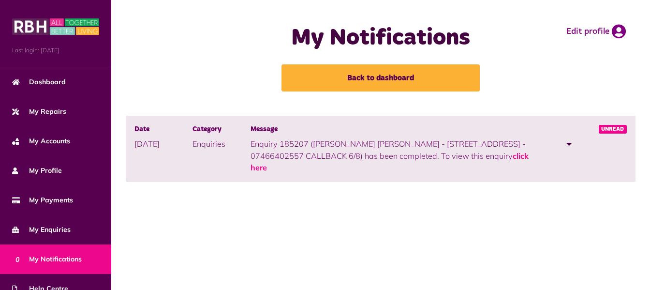 The height and width of the screenshot is (290, 650). I want to click on span: My Accounts, so click(41, 141).